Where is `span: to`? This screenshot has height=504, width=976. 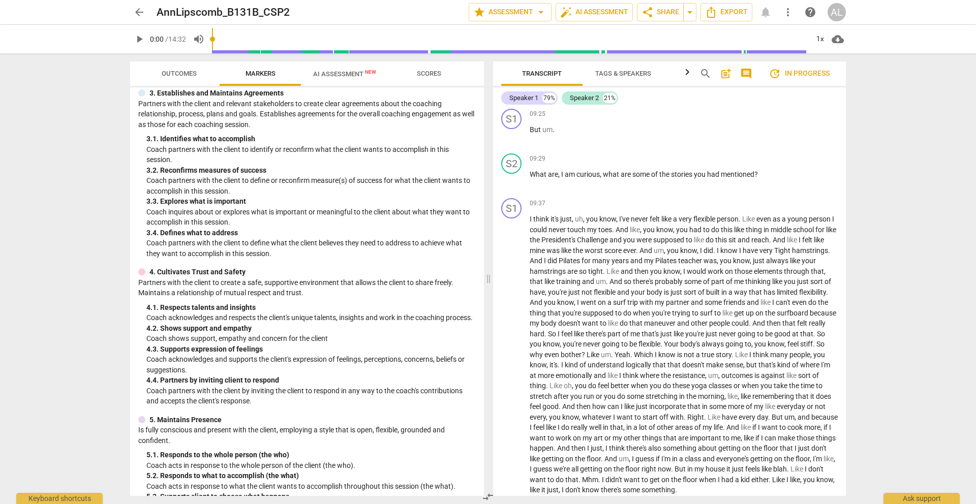 span: to is located at coordinates (690, 240).